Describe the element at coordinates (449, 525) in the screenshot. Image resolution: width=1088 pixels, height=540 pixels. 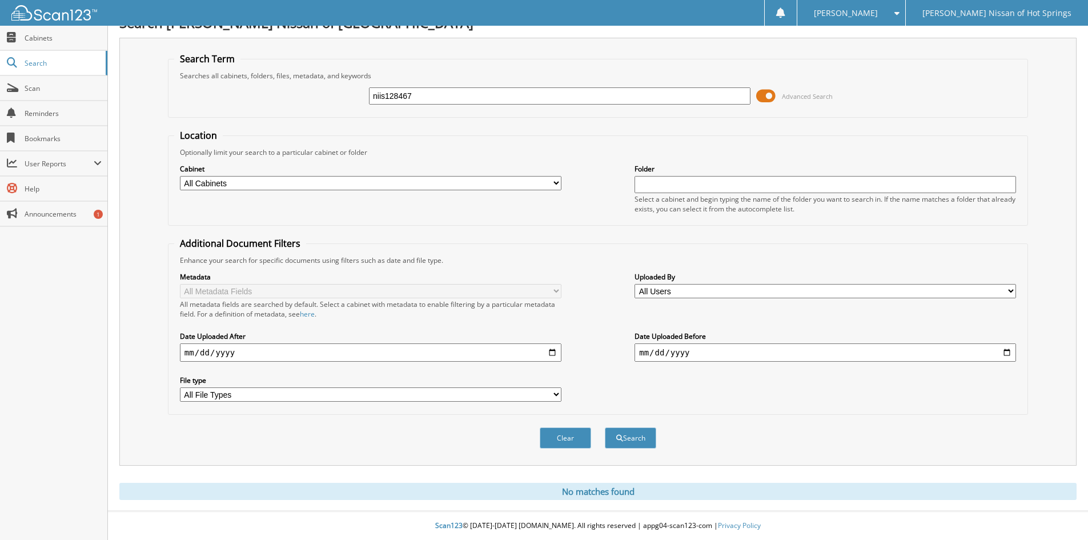
I see `span: Scan123` at that location.